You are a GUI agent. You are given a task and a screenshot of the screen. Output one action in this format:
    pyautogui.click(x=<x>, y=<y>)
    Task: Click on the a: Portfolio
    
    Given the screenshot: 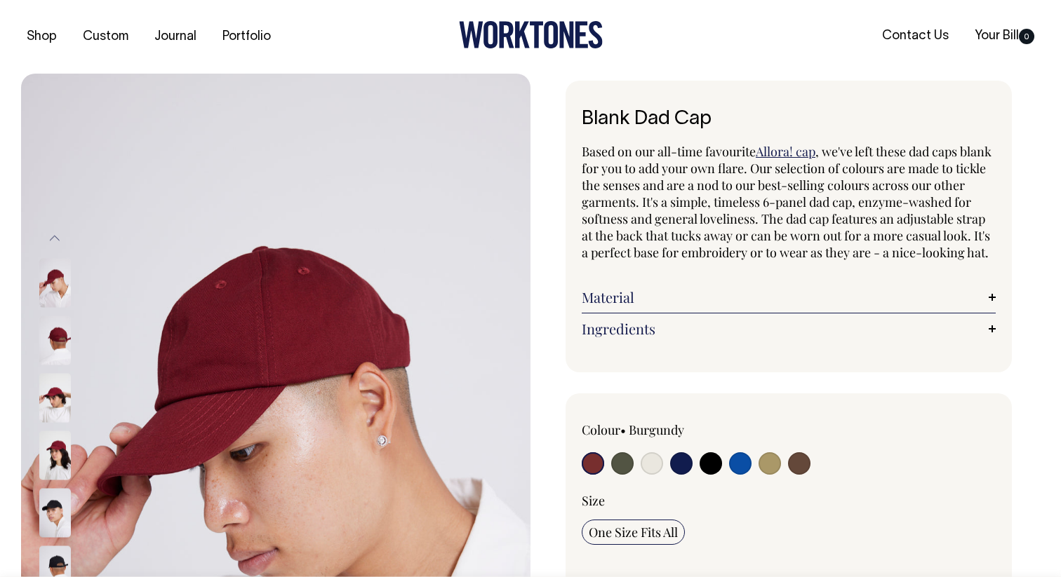 What is the action you would take?
    pyautogui.click(x=246, y=36)
    